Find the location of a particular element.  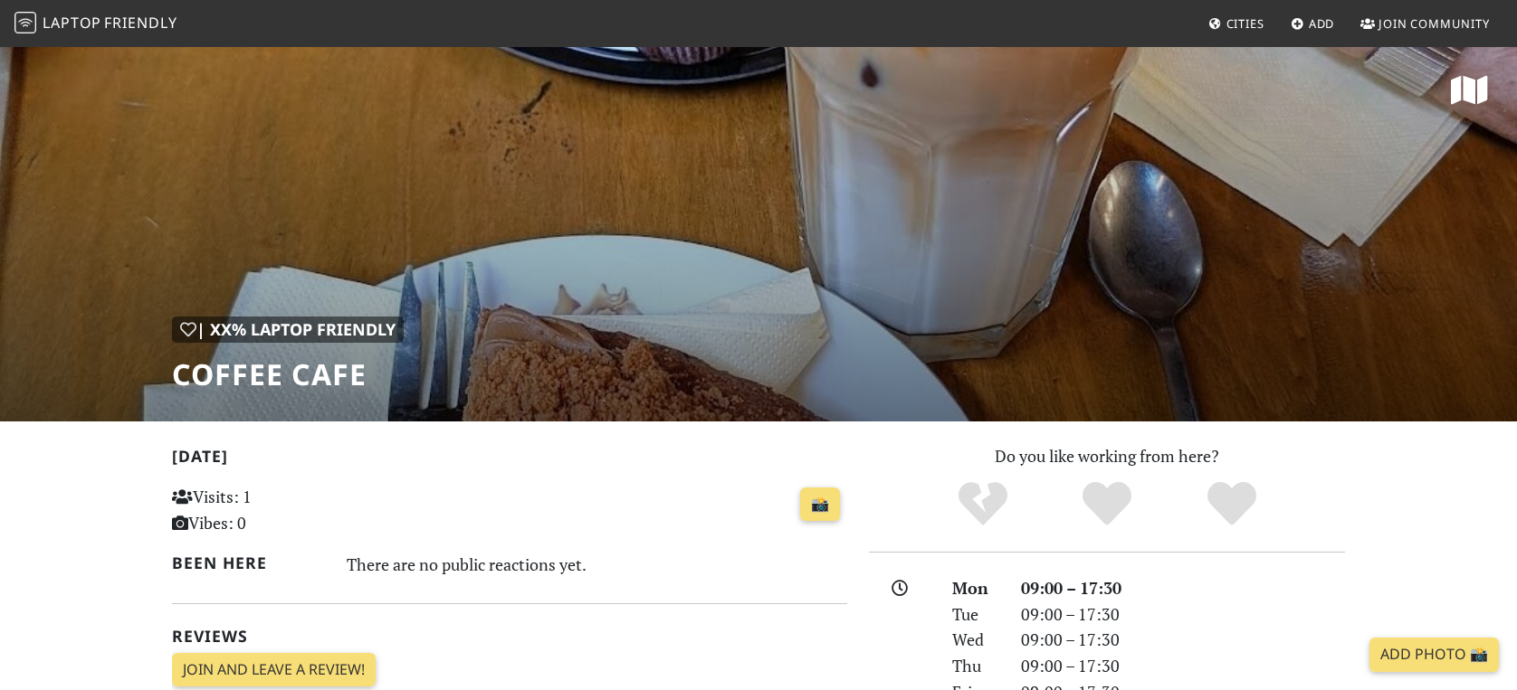

a: Join and leave a review! is located at coordinates (273, 671).